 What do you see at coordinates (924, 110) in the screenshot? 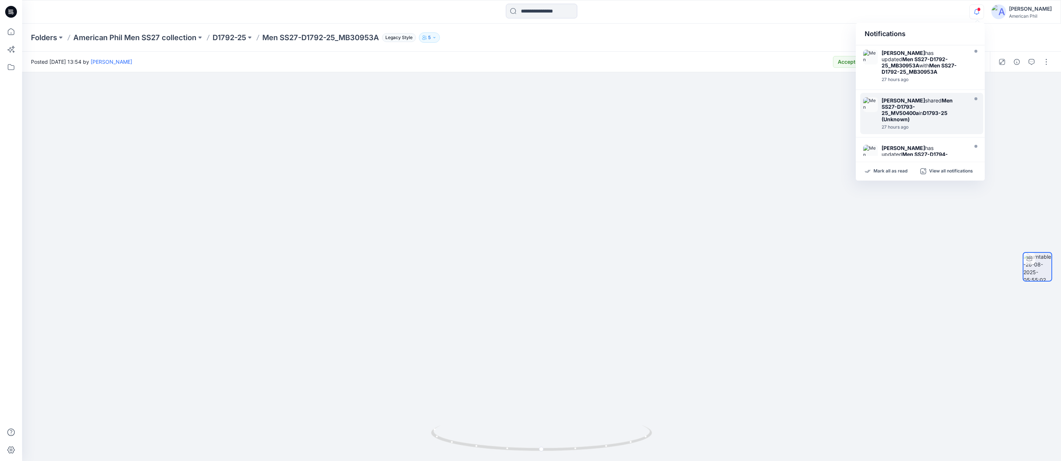
I see `div: shared in` at bounding box center [924, 110].